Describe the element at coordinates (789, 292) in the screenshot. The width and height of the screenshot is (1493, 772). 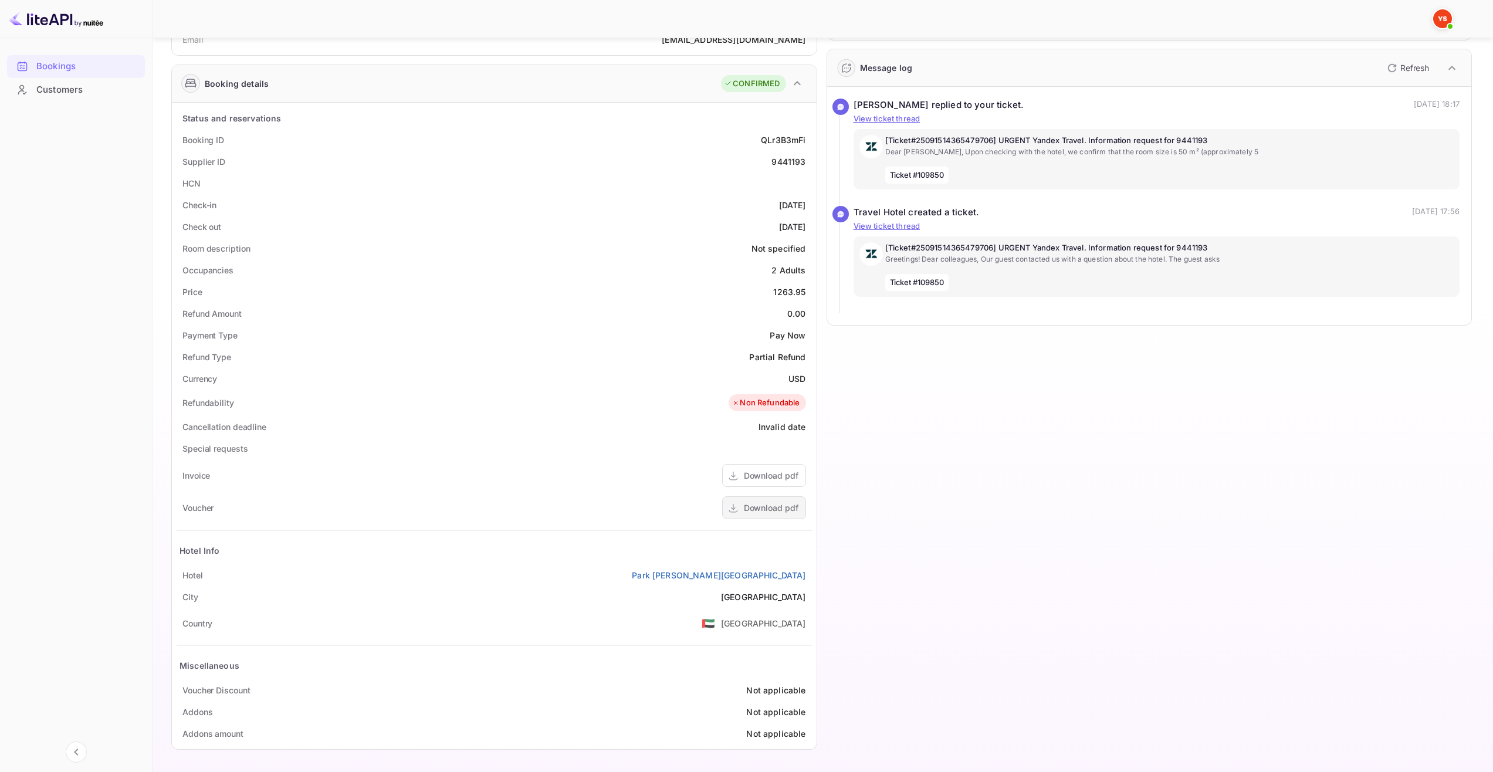
I see `div: 1263.95` at that location.